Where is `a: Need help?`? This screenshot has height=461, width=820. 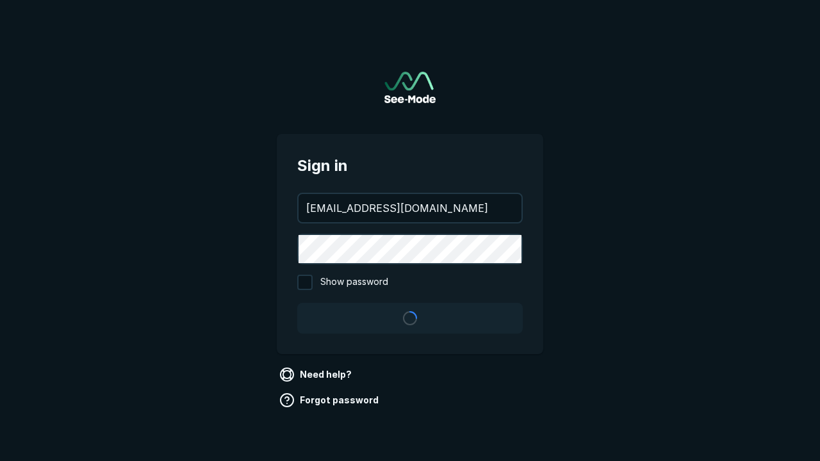
a: Need help? is located at coordinates (317, 375).